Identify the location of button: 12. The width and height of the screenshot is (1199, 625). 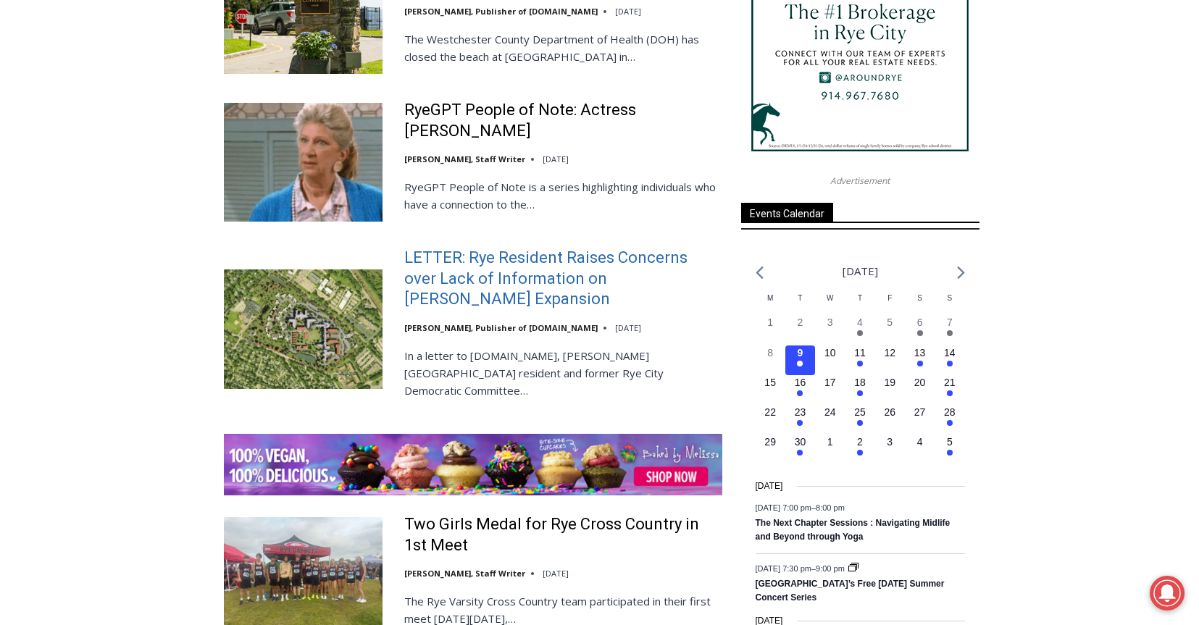
(890, 360).